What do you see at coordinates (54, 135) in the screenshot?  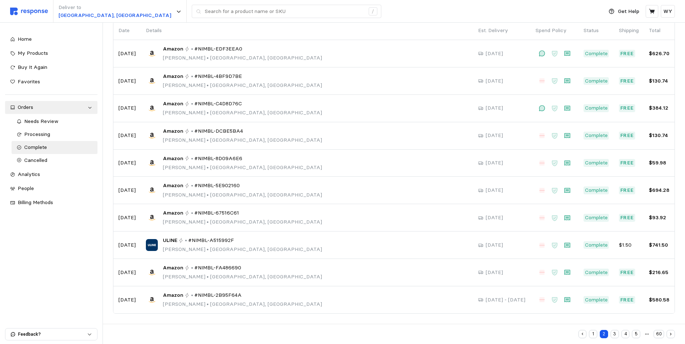 I see `a: Processing` at bounding box center [54, 135].